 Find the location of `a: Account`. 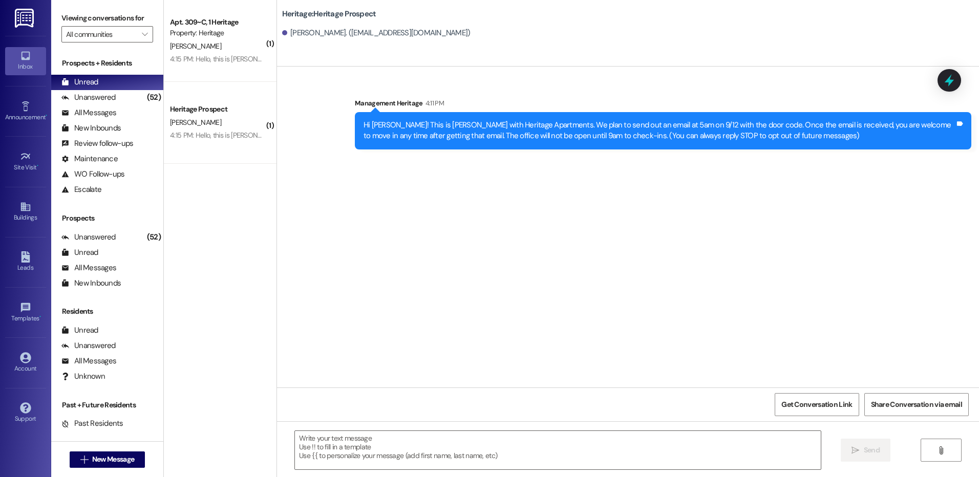

a: Account is located at coordinates (26, 363).